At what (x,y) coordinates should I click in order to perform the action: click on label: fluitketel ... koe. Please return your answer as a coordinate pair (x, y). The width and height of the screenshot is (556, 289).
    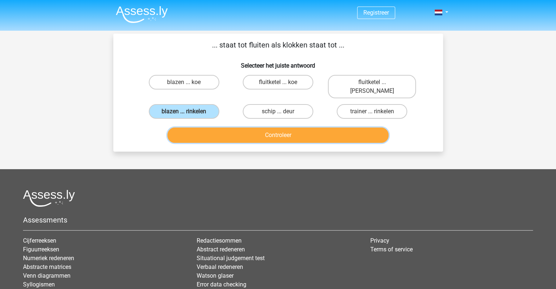
    Looking at the image, I should click on (278, 82).